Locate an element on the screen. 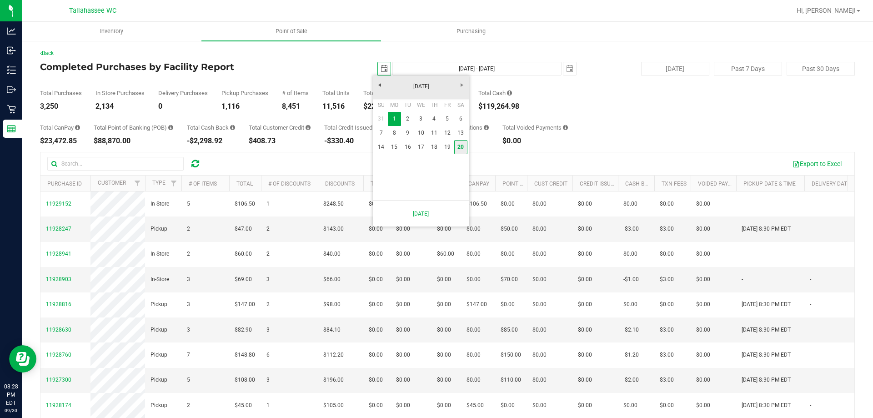  div: Total Cash is located at coordinates (499, 93).